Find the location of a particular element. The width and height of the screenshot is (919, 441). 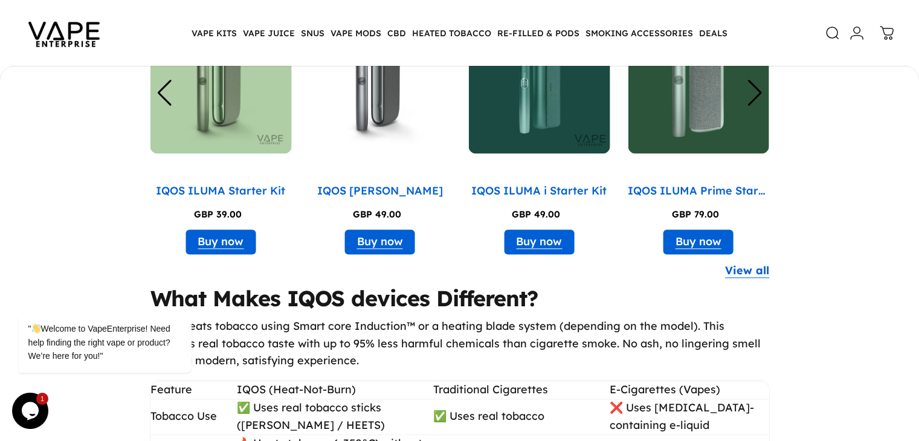

td: IQOS (Heat-Not-Burn) is located at coordinates (335, 390).